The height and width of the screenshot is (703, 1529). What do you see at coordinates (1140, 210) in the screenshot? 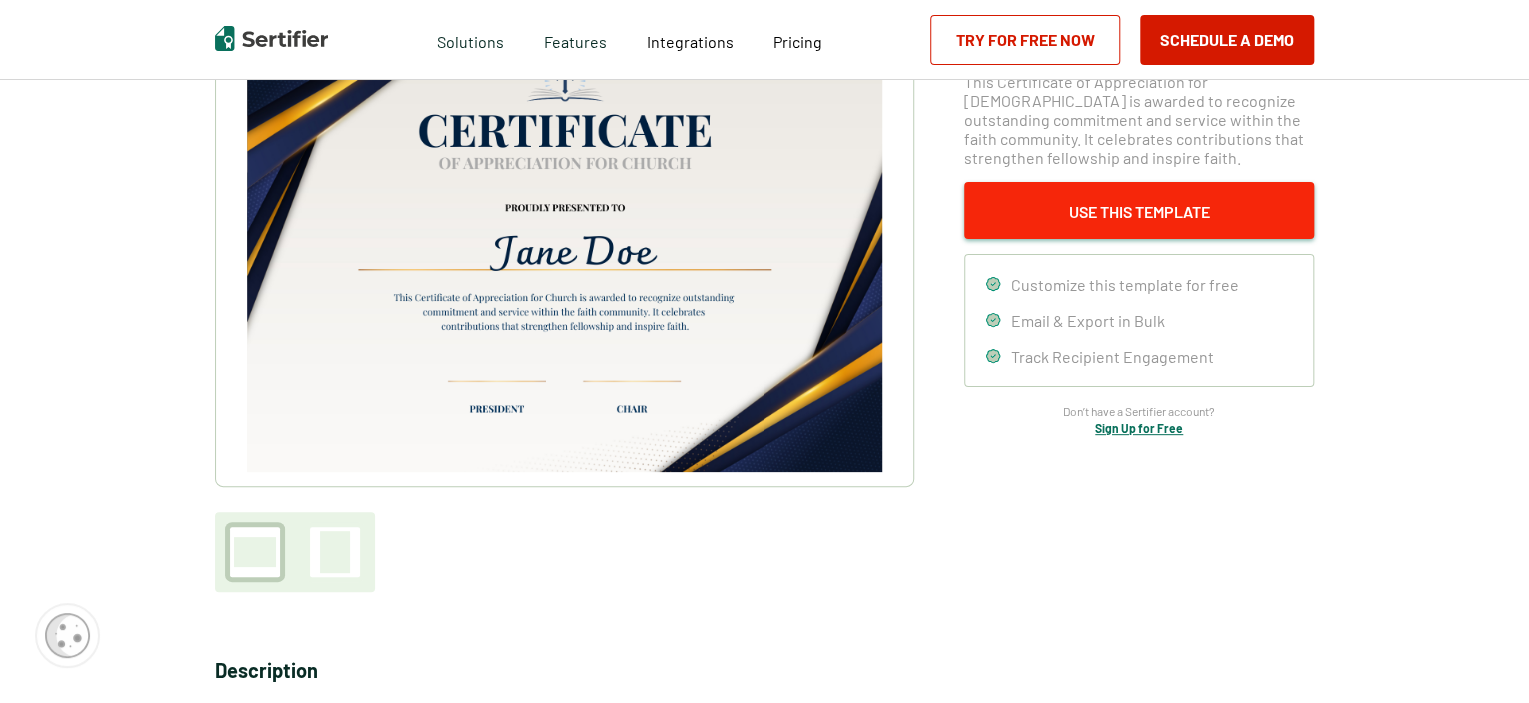
I see `button: Use This Template` at bounding box center [1140, 210].